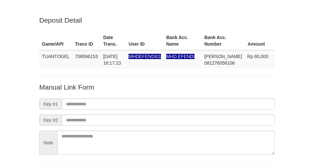 Image resolution: width=314 pixels, height=168 pixels. What do you see at coordinates (50, 120) in the screenshot?
I see `span: Key #2` at bounding box center [50, 120].